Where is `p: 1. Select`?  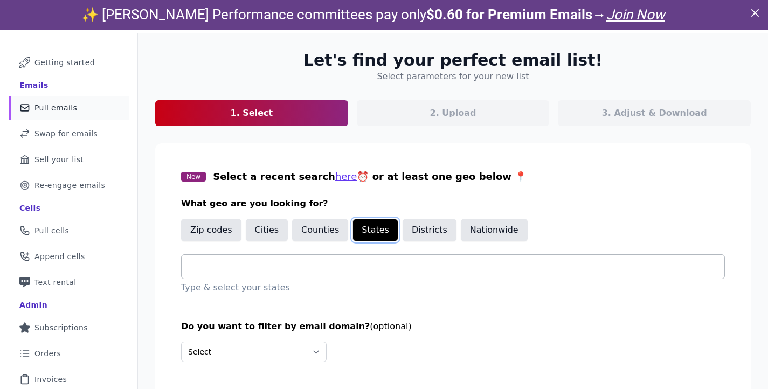
p: 1. Select is located at coordinates (252, 113).